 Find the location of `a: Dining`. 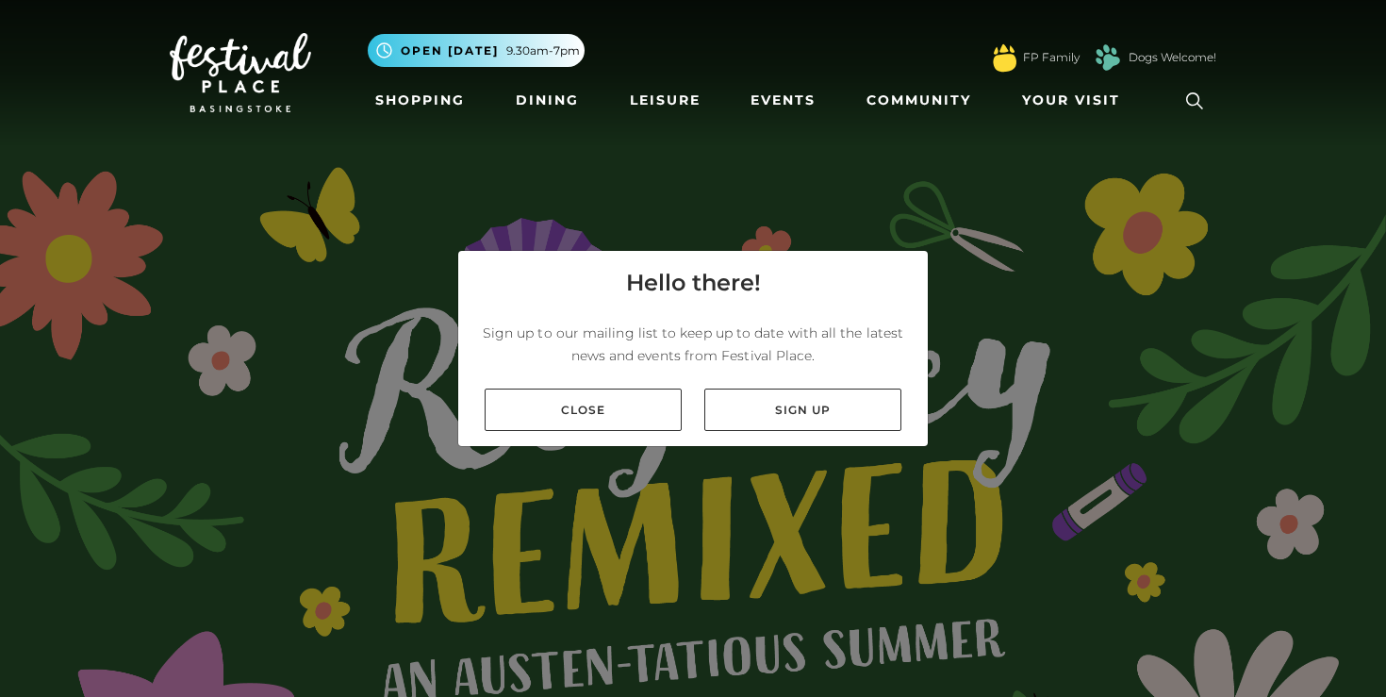

a: Dining is located at coordinates (547, 100).